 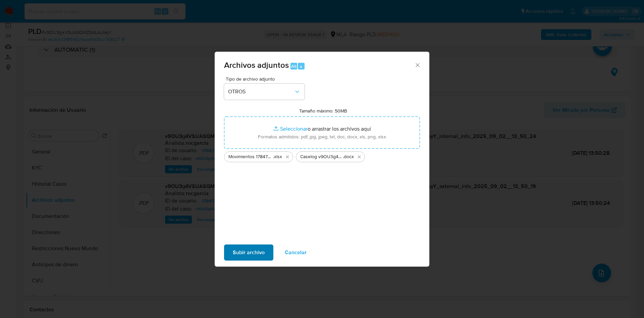 I want to click on span: Tipo de archivo adjunto, so click(x=266, y=79).